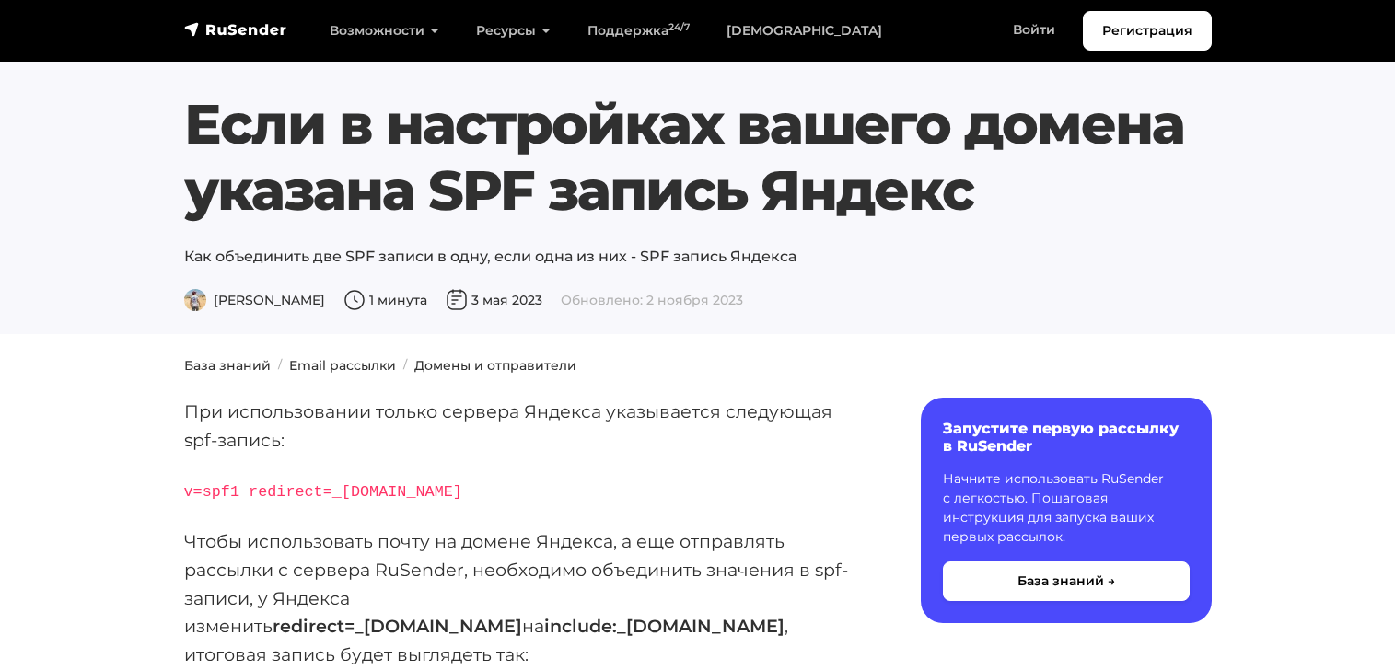 The height and width of the screenshot is (670, 1395). What do you see at coordinates (652, 300) in the screenshot?
I see `span: Обновлено: 2 ноября 2023` at bounding box center [652, 300].